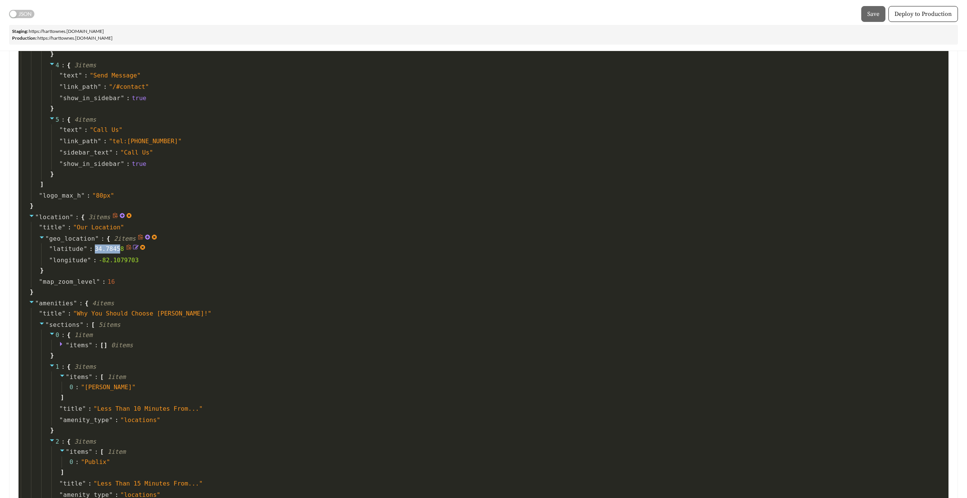  What do you see at coordinates (54, 217) in the screenshot?
I see `span: location` at bounding box center [54, 217].